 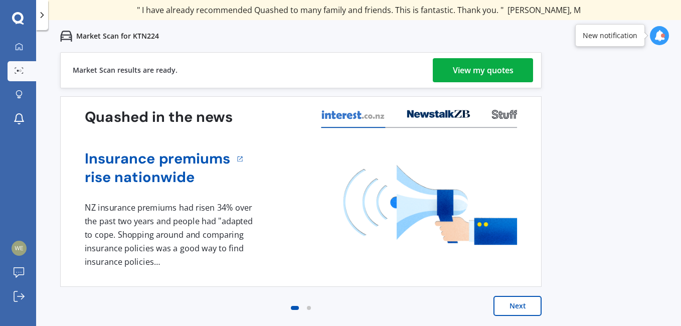 What do you see at coordinates (170, 235) in the screenshot?
I see `div: NZ insurance premiums had risen 34% over the past two years and people had "adapted to cope. Shop...` at bounding box center [170, 235].